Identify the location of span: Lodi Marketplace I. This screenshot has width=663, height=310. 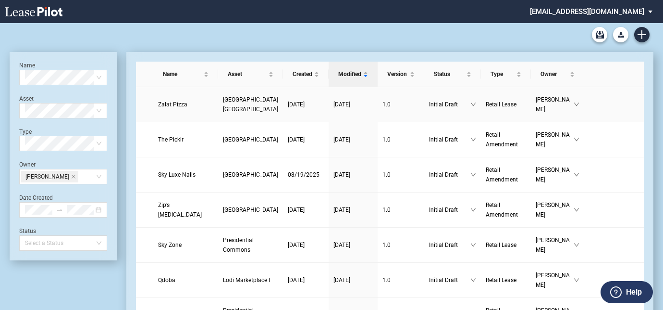
(247, 280).